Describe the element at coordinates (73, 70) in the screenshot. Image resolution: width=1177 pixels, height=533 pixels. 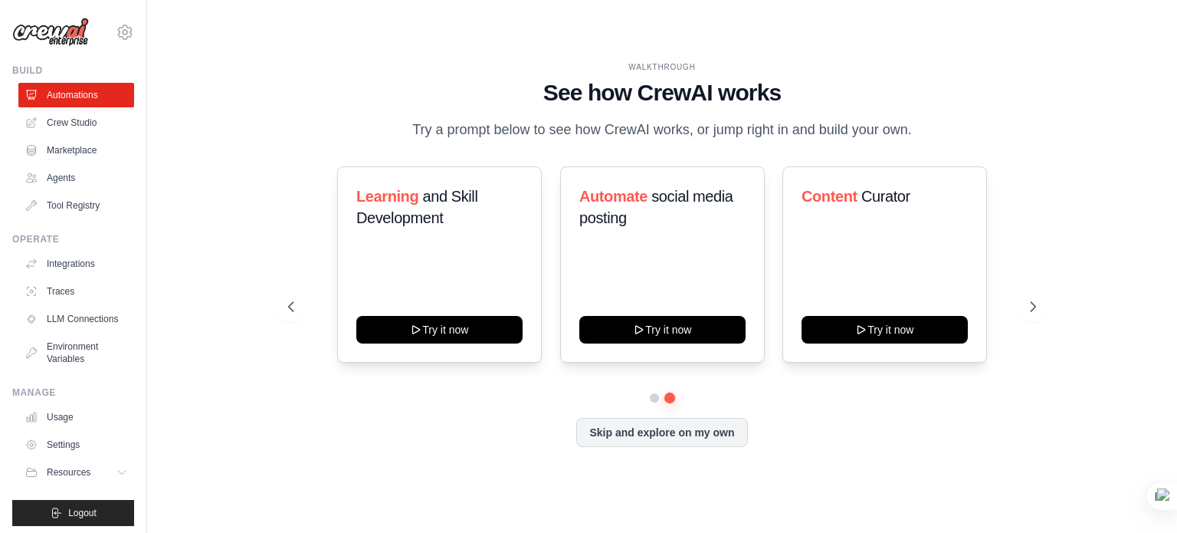
I see `div: Build` at that location.